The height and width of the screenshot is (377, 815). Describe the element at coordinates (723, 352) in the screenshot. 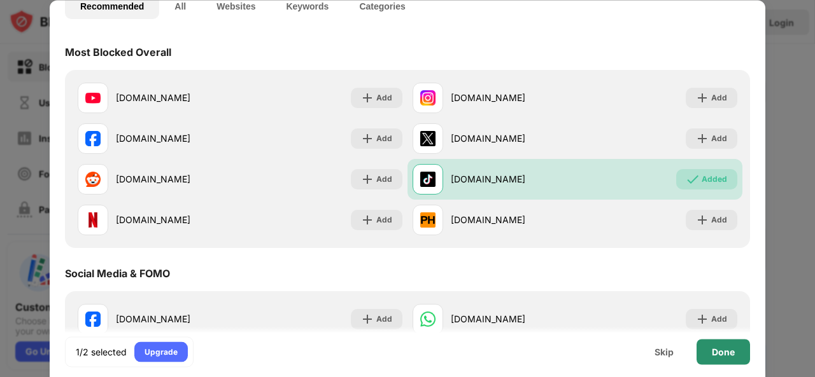

I see `div: Done` at that location.